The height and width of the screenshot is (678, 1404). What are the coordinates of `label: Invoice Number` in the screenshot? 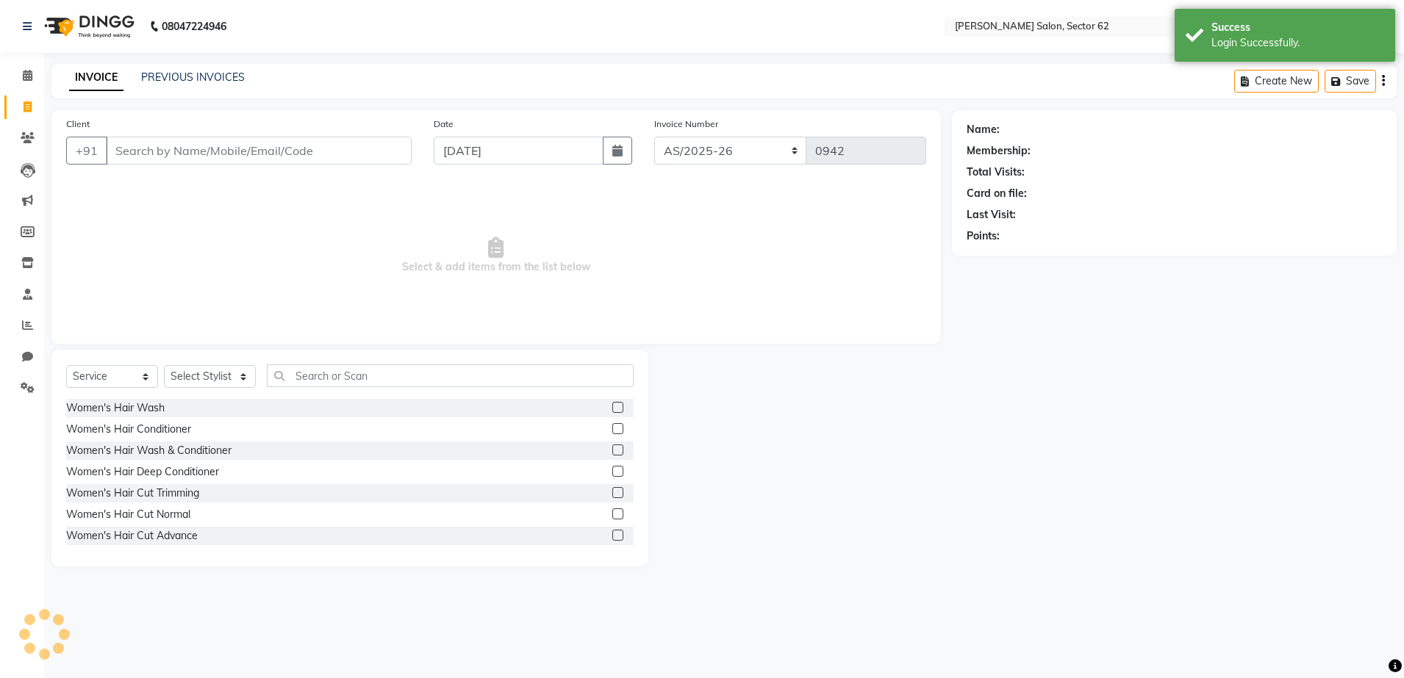 It's located at (686, 124).